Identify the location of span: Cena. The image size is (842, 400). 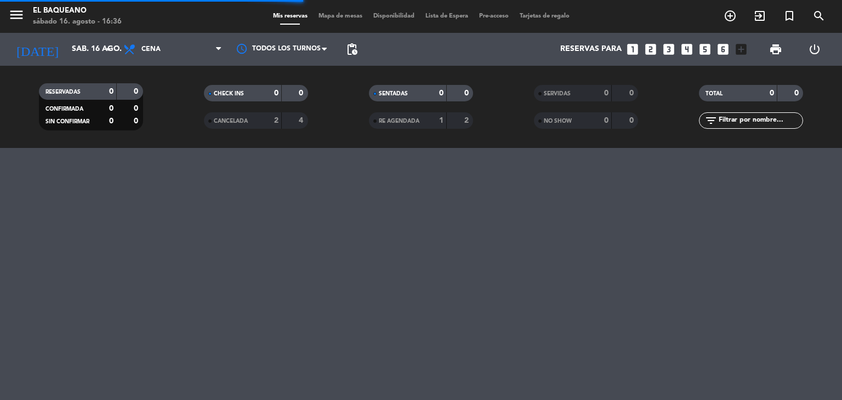
(151, 49).